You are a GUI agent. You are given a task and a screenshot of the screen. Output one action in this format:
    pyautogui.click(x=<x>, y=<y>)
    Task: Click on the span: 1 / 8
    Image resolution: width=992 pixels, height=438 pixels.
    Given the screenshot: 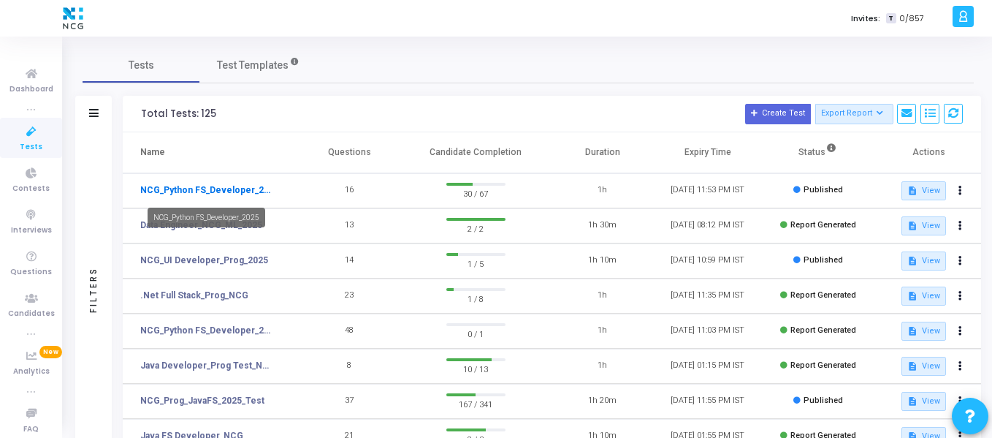 What is the action you would take?
    pyautogui.click(x=475, y=298)
    